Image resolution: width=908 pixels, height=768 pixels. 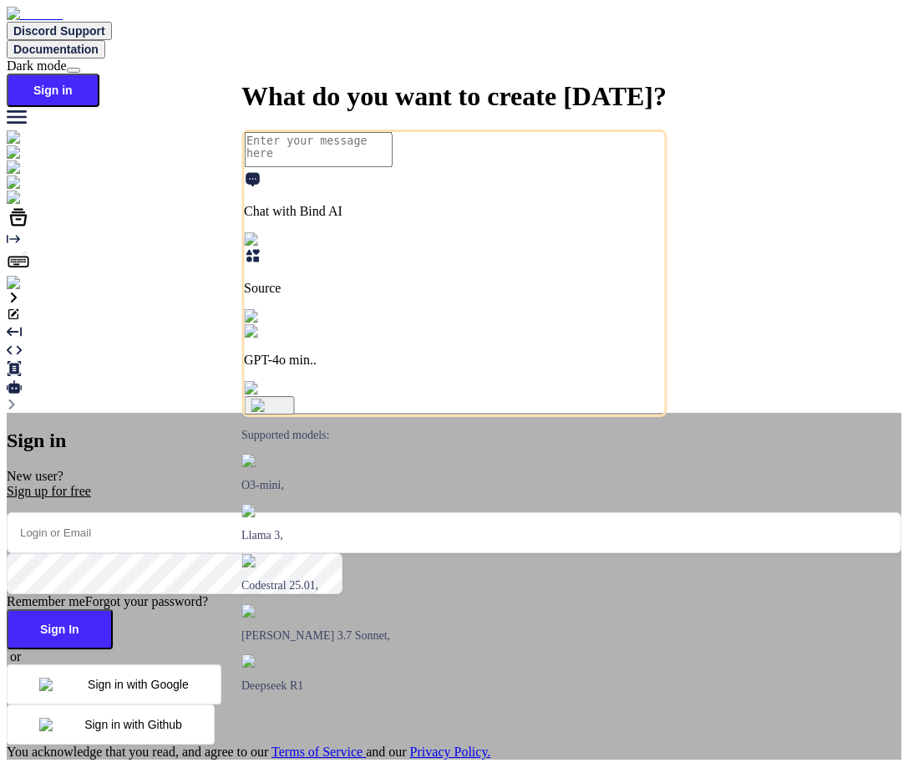 What do you see at coordinates (45, 183) in the screenshot?
I see `img: githubLight` at bounding box center [45, 183].